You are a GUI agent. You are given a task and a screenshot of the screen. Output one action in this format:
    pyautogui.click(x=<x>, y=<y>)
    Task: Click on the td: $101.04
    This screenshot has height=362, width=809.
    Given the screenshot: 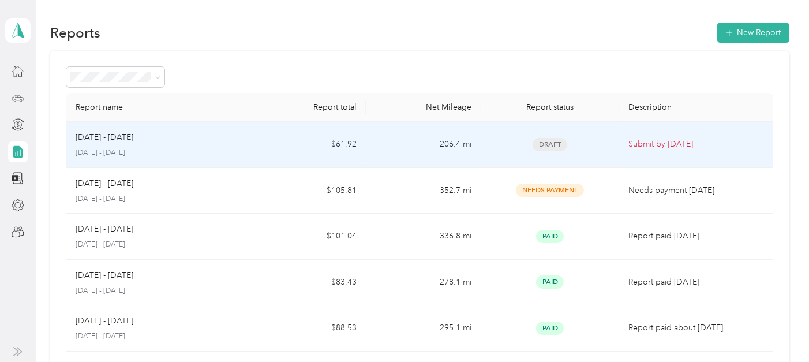 What is the action you would take?
    pyautogui.click(x=308, y=237)
    